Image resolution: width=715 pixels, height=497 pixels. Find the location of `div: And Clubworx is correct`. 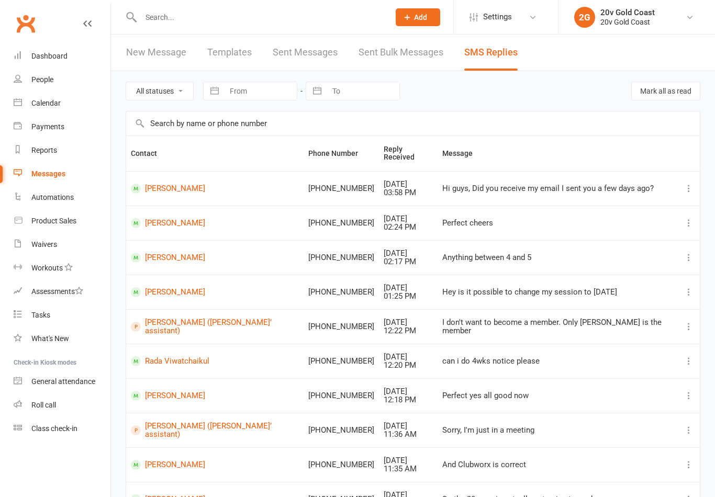

div: And Clubworx is correct is located at coordinates (557, 465).